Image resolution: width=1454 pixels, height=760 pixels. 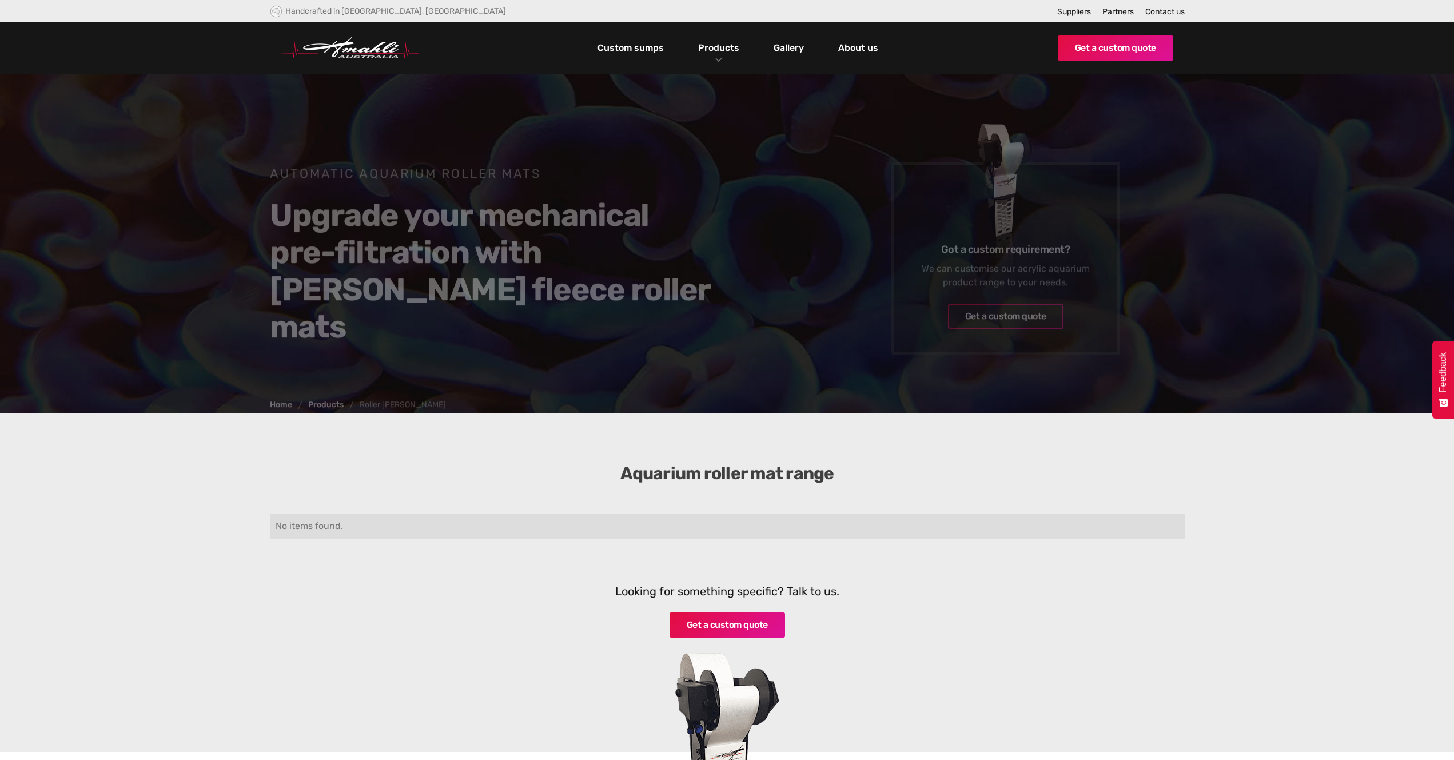 I want to click on h3: Aquarium roller mat range, so click(x=727, y=473).